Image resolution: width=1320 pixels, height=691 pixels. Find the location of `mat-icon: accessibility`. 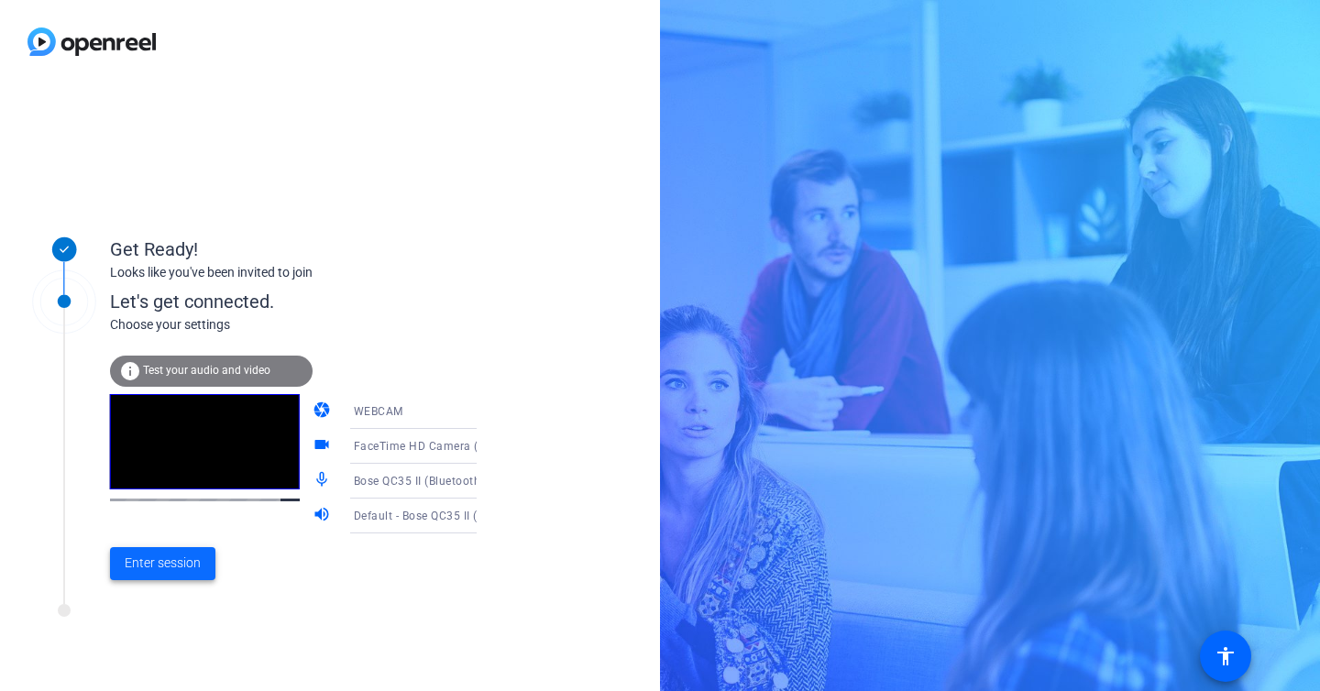

mat-icon: accessibility is located at coordinates (1226, 656).